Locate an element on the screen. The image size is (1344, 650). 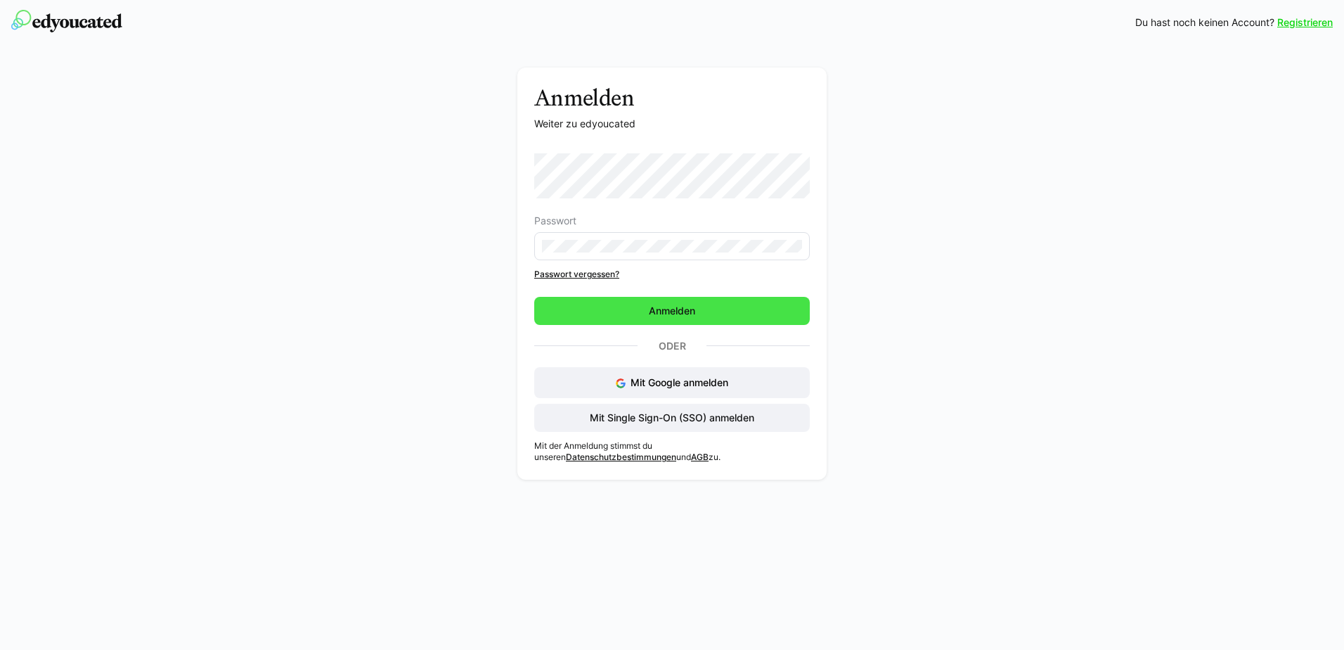
img: edyoucated is located at coordinates (67, 21).